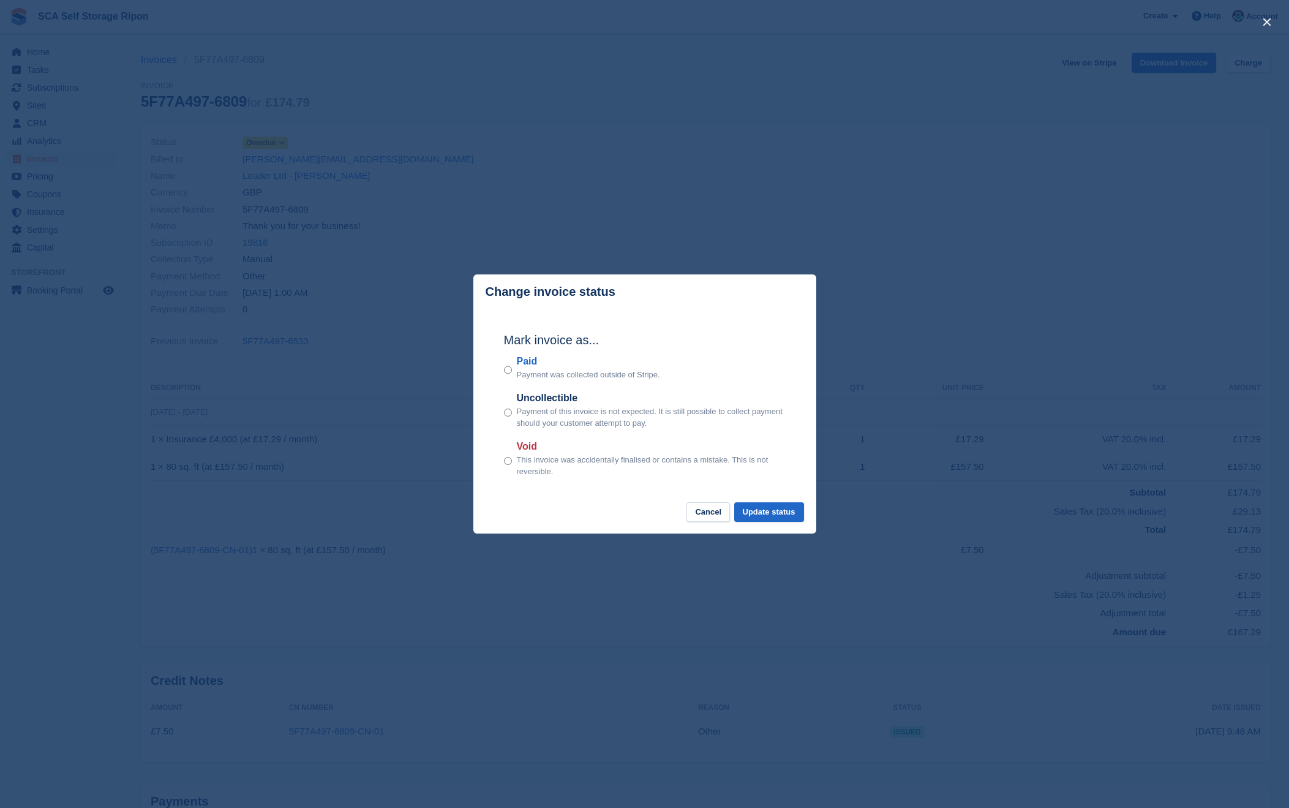 This screenshot has height=808, width=1289. I want to click on button: Update status, so click(769, 512).